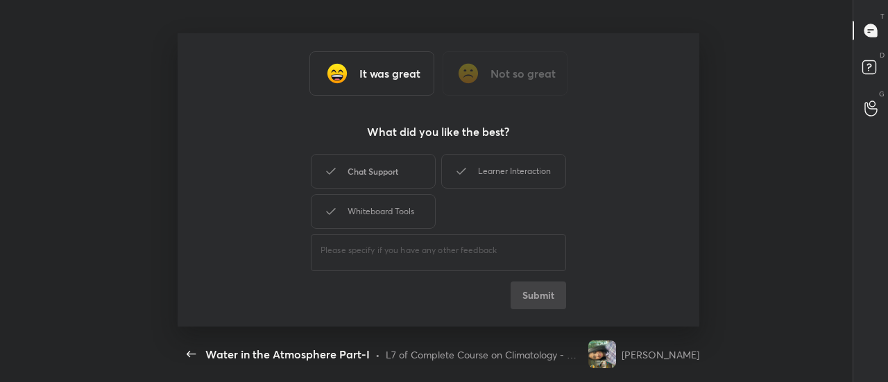  What do you see at coordinates (438, 132) in the screenshot?
I see `h3: What did you like the best?` at bounding box center [438, 132].